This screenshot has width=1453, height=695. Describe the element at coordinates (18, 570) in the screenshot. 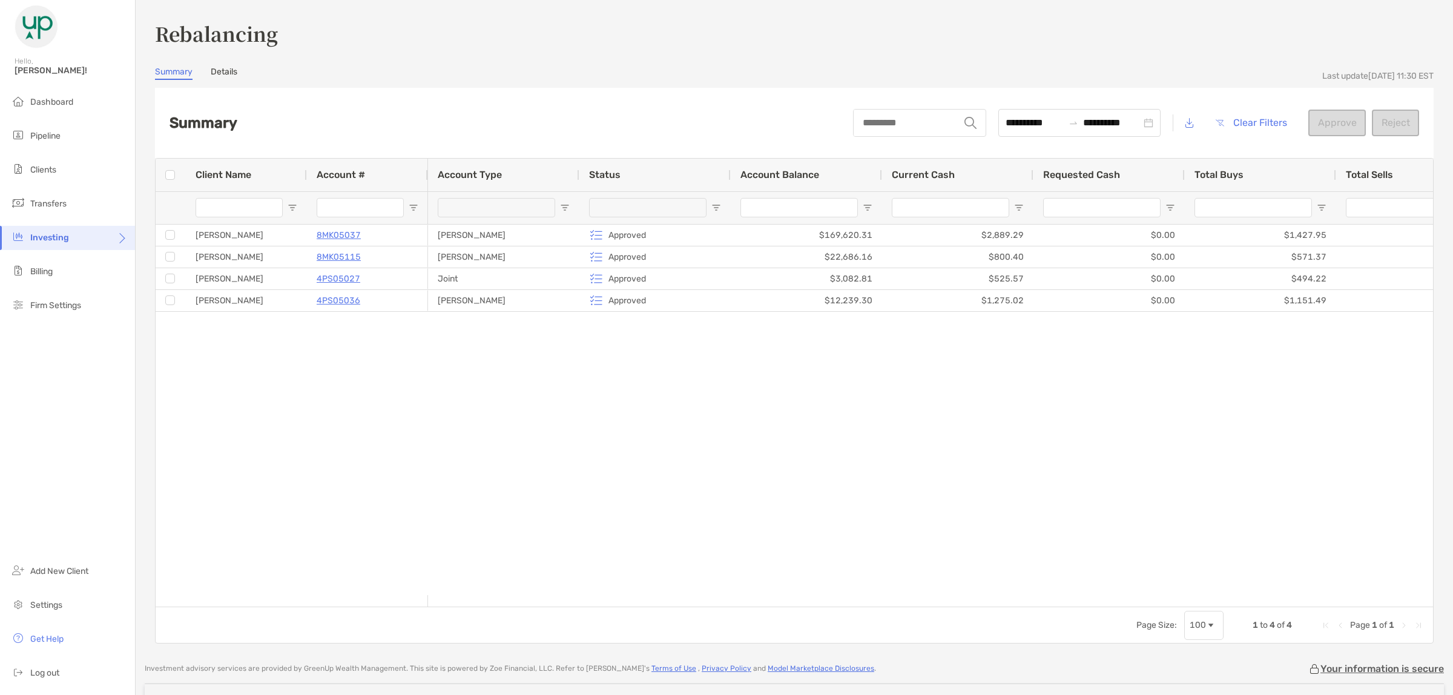

I see `img: add_new_client icon` at that location.